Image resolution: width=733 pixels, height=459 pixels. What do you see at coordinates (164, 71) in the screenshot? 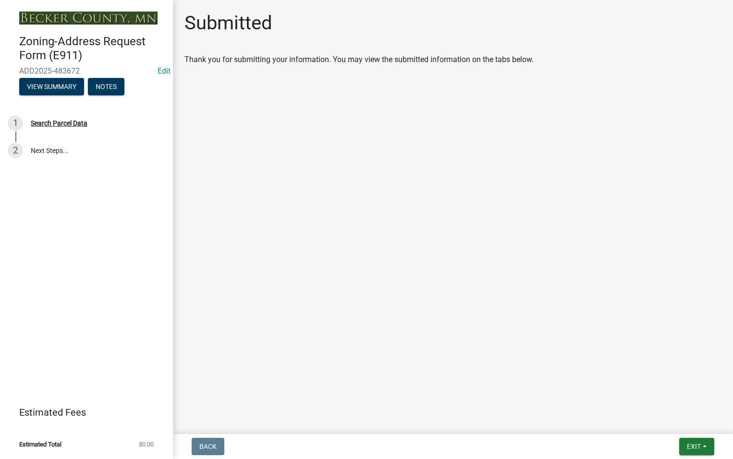
I see `wm-modal-confirm: Edit Application Number` at bounding box center [164, 71].